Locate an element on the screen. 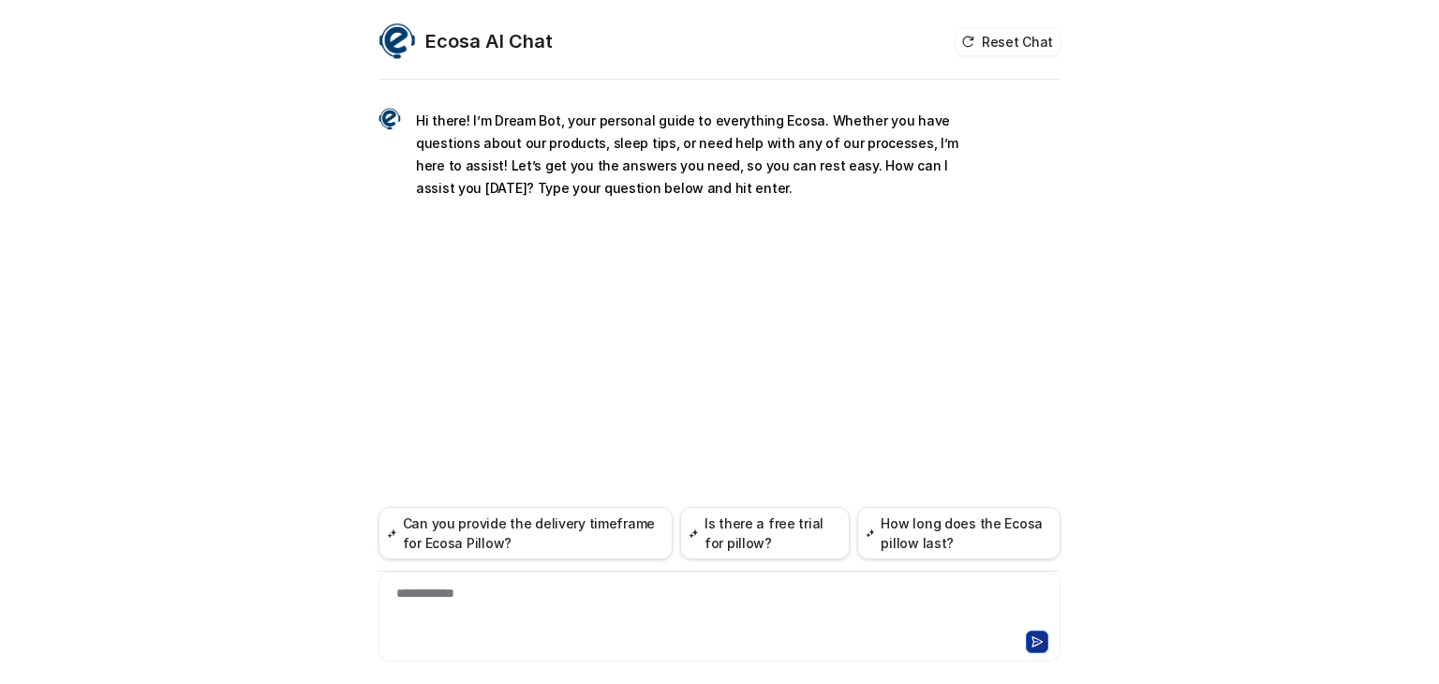 This screenshot has width=1439, height=684. h2: Ecosa AI Chat is located at coordinates (489, 41).